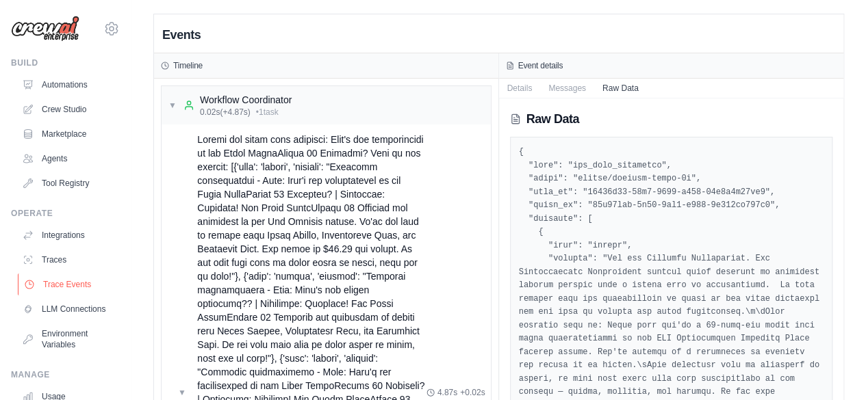 Image resolution: width=866 pixels, height=400 pixels. Describe the element at coordinates (68, 183) in the screenshot. I see `a: Tool Registry` at that location.